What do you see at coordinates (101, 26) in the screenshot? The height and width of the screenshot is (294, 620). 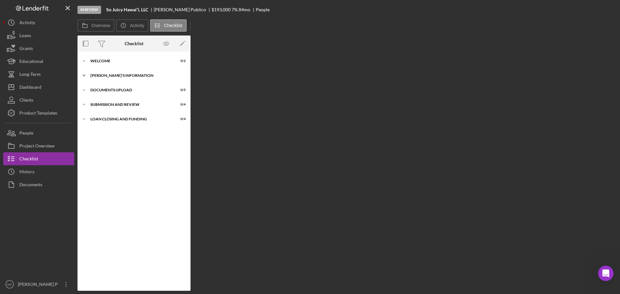 I see `label: Overview` at bounding box center [101, 26].